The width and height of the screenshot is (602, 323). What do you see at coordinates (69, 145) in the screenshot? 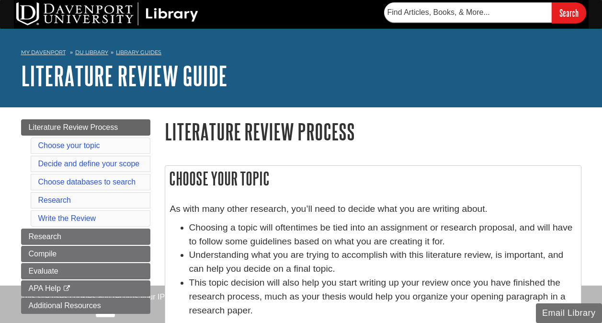
I see `a: Choose your topic` at bounding box center [69, 145].